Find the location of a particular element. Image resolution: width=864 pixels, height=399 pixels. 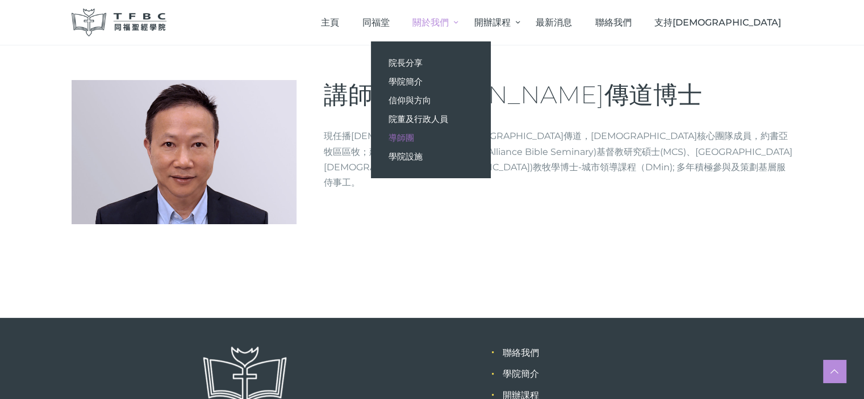

img: Ps. Dr. Wong Kai Yan, Larry is located at coordinates (184, 152).